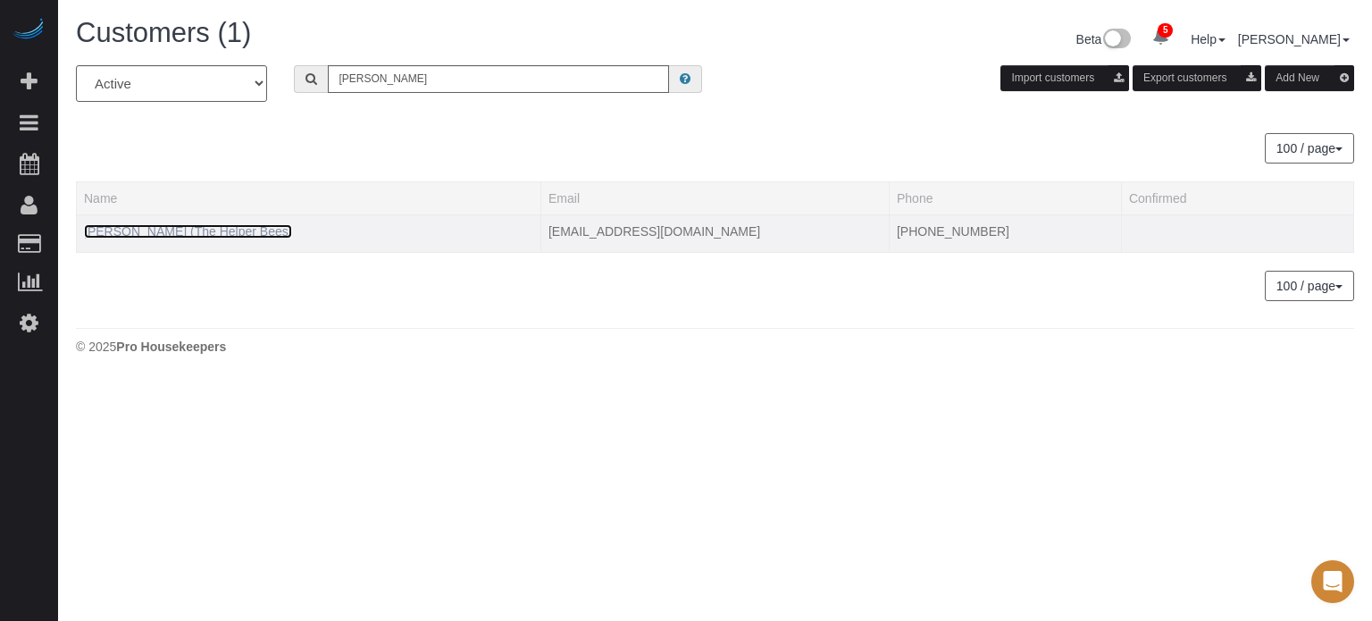 The height and width of the screenshot is (621, 1372). I want to click on td: Confirmed, so click(1237, 233).